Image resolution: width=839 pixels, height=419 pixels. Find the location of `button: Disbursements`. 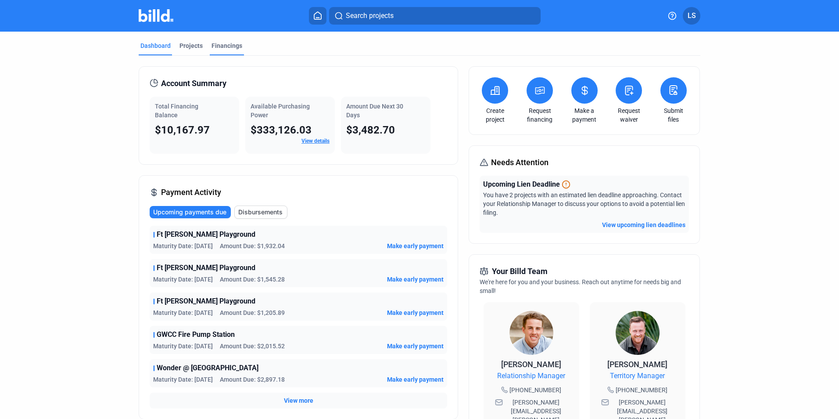

button: Disbursements is located at coordinates (261, 212).